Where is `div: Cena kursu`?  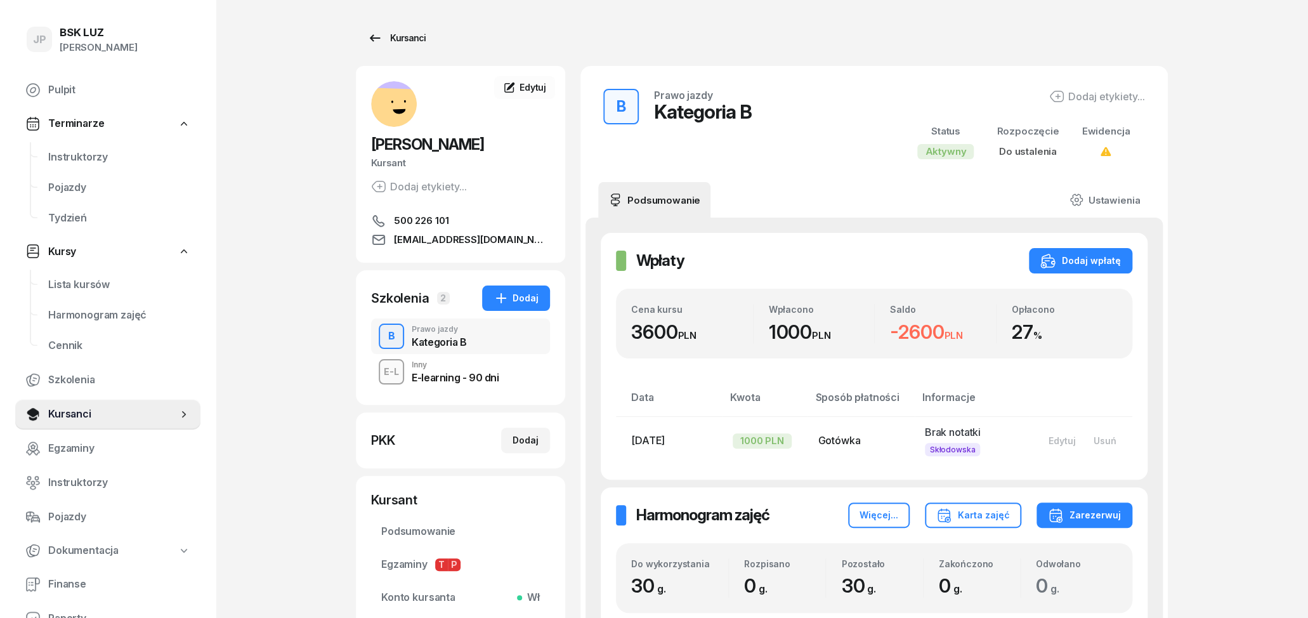 div: Cena kursu is located at coordinates (692, 309).